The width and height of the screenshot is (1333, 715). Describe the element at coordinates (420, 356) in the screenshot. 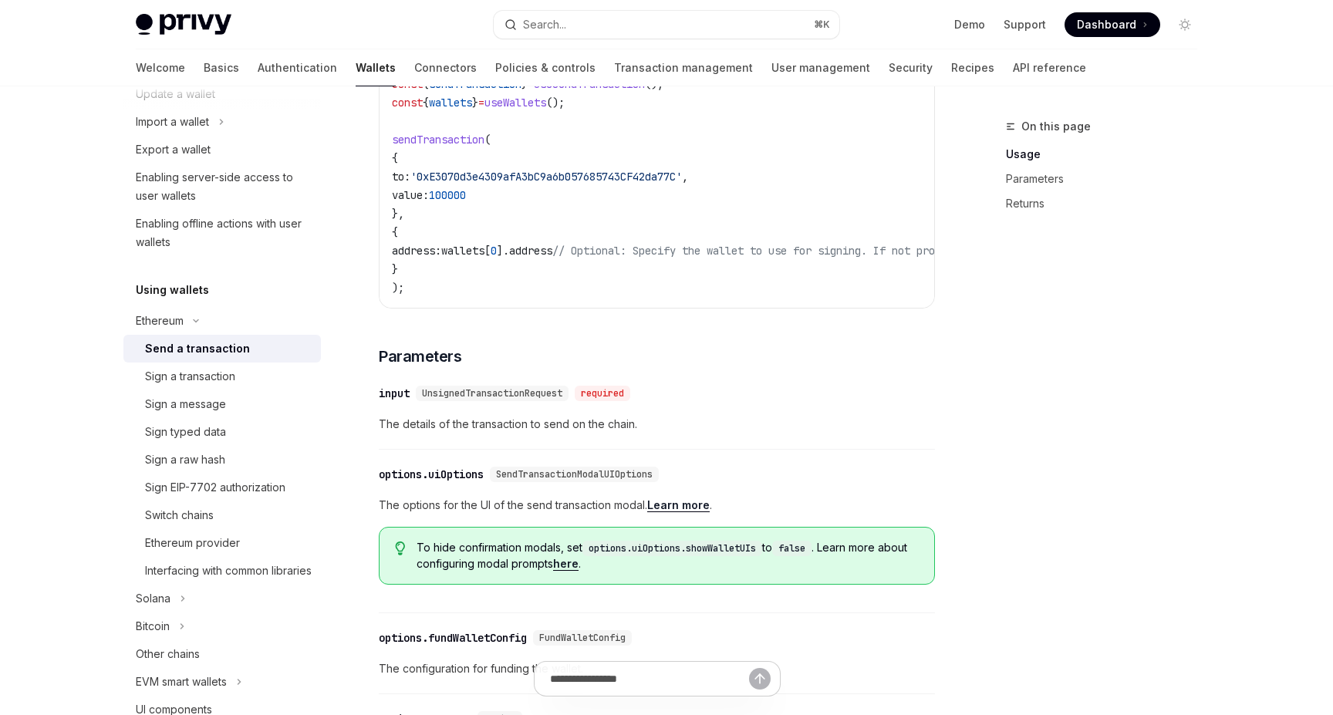

I see `span: Parameters` at that location.